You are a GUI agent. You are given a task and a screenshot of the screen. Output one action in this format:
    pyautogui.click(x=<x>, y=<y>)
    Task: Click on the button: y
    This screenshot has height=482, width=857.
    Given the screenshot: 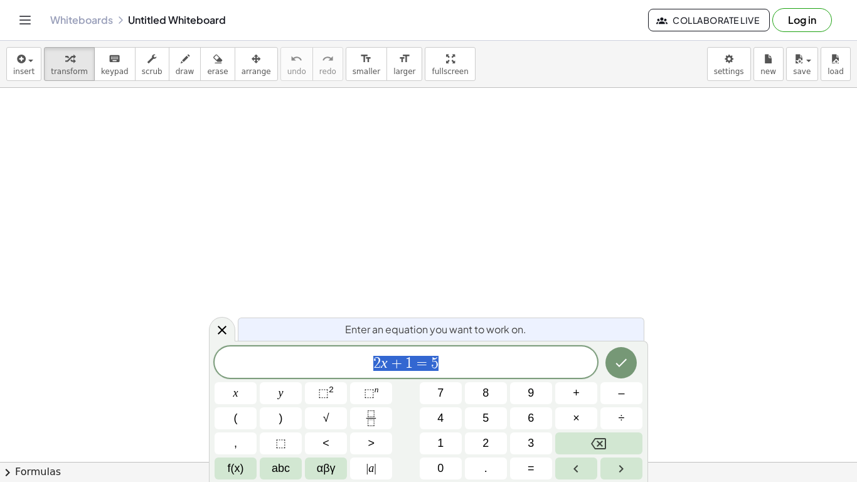 What is the action you would take?
    pyautogui.click(x=280, y=393)
    